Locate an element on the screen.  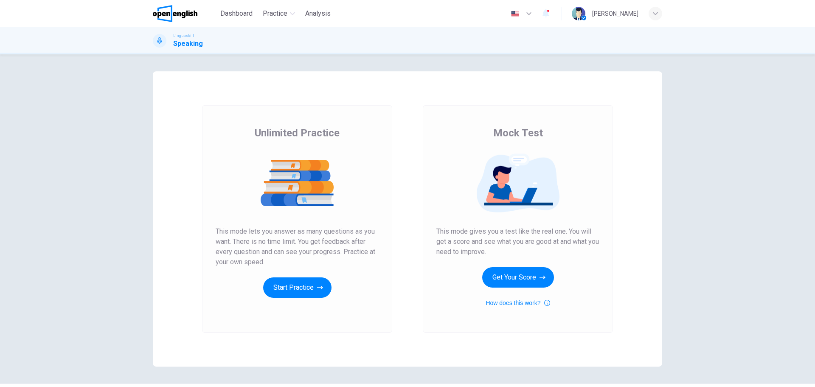
span: This mode lets you answer as many questions as you want. There is no time limit. You get feedback... is located at coordinates (297, 247).